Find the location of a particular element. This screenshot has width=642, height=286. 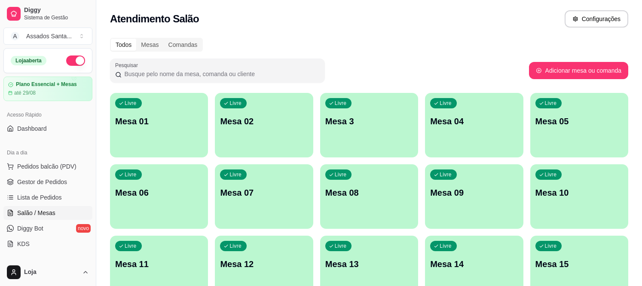

p: Mesa 05 is located at coordinates (579, 121).